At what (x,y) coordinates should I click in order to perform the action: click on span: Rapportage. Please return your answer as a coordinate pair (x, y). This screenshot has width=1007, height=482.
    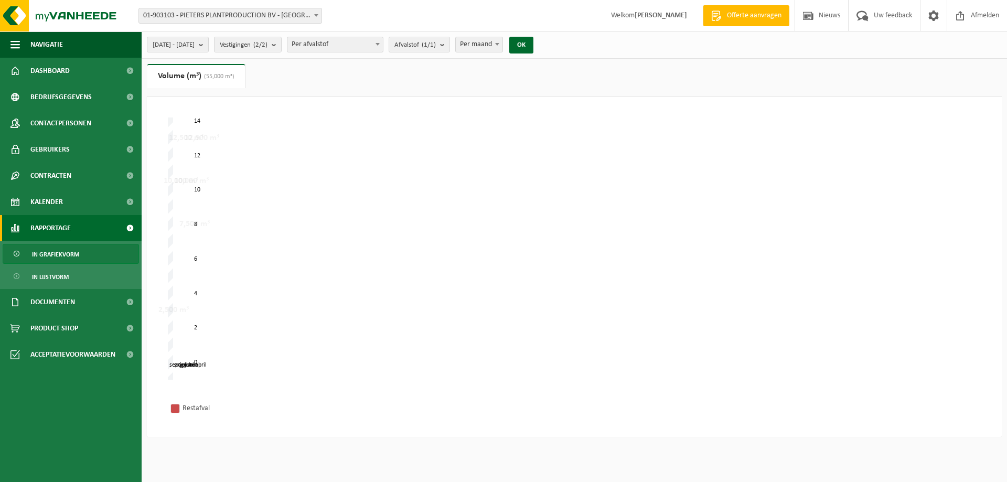
    Looking at the image, I should click on (50, 228).